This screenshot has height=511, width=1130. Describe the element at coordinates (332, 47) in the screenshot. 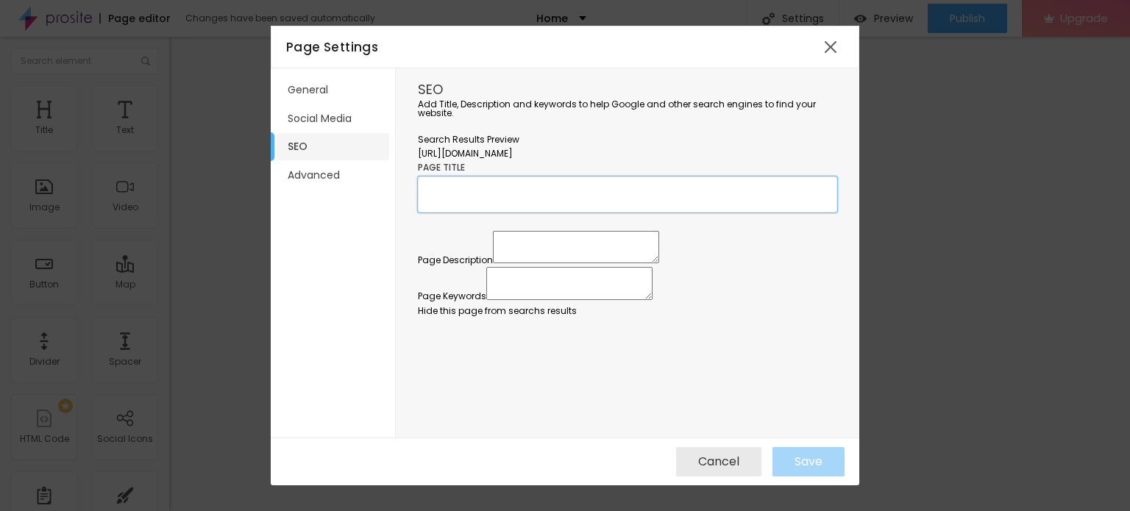

I see `span: Page Settings` at that location.